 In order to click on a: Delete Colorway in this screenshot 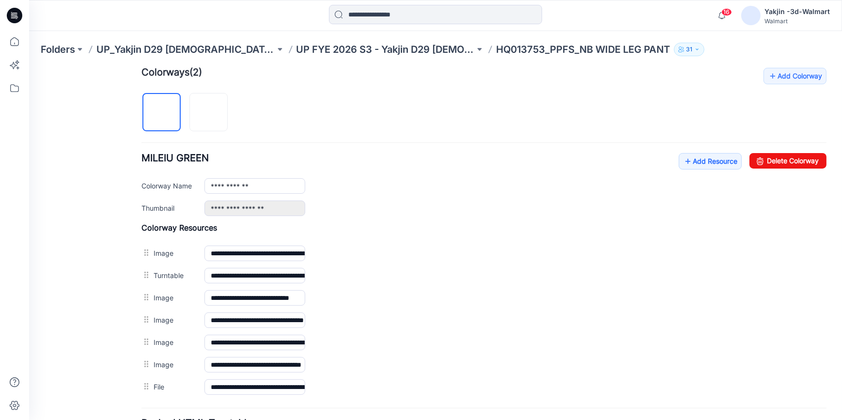, I will do `click(758, 93)`.